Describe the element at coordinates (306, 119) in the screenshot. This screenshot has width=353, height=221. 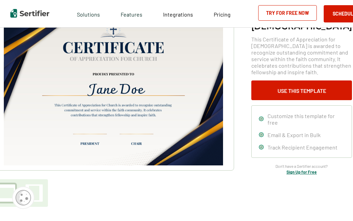
I see `span: Customize this template for free` at that location.